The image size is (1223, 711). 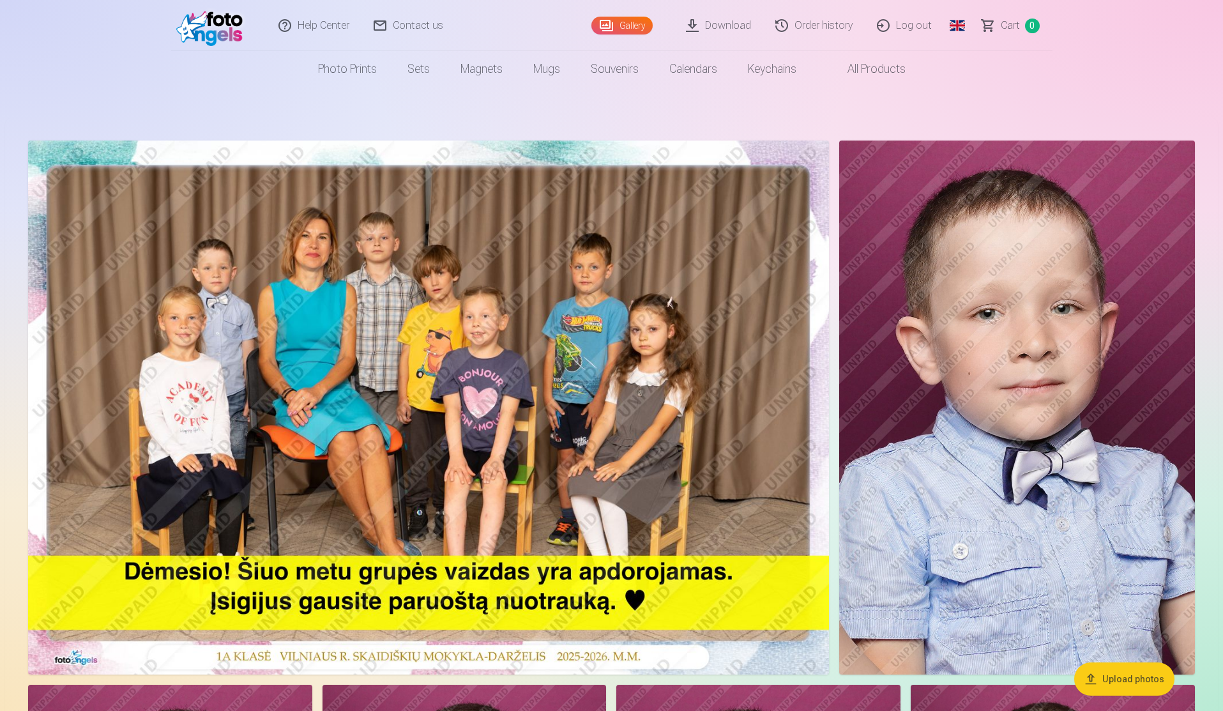 What do you see at coordinates (213, 26) in the screenshot?
I see `img: /fa2` at bounding box center [213, 26].